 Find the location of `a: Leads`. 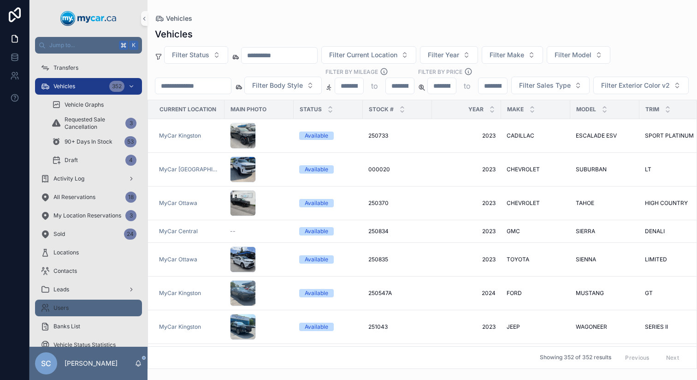

a: Leads is located at coordinates (89, 289).